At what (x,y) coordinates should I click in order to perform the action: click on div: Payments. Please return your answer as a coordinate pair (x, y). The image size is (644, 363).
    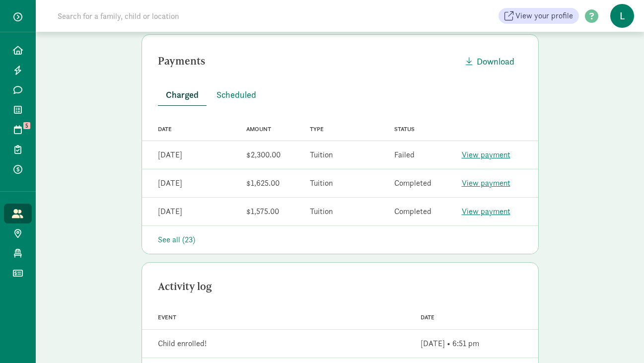
    Looking at the image, I should click on (308, 61).